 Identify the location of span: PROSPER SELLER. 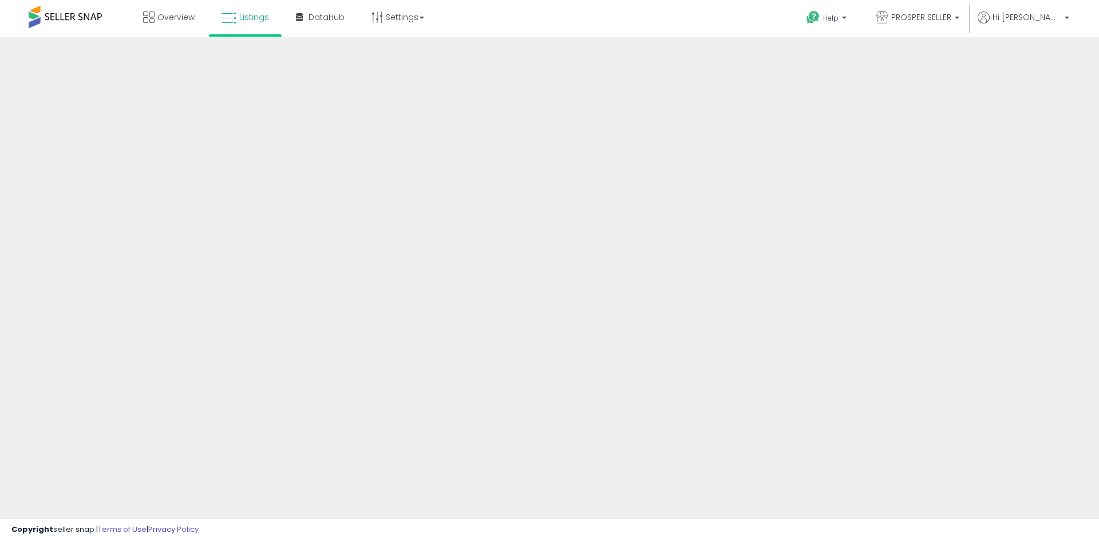
(921, 17).